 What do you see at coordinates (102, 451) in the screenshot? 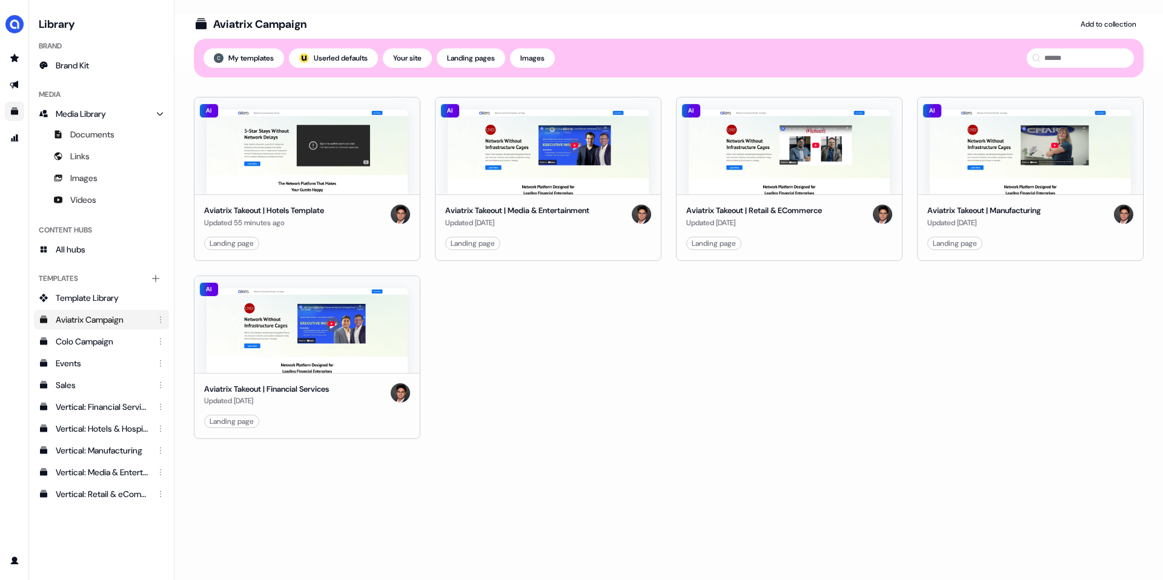
I see `div: Vertical: Manufacturing` at bounding box center [102, 451].